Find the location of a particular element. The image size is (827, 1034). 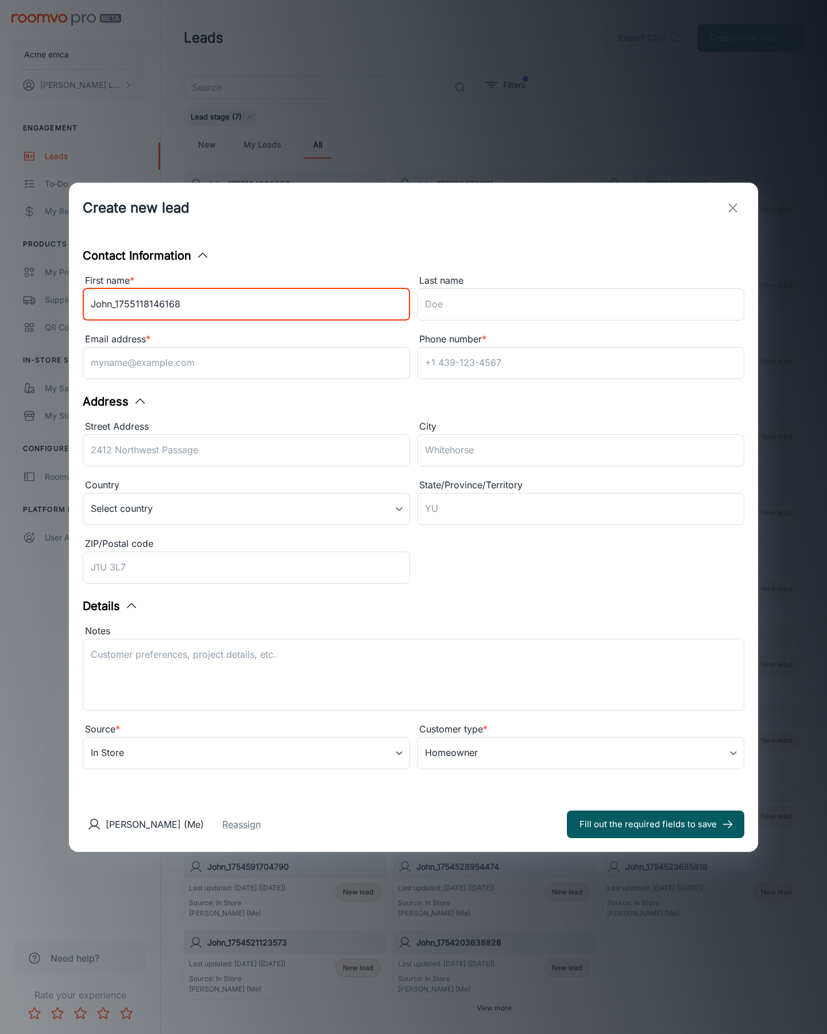

button: Details is located at coordinates (110, 606).